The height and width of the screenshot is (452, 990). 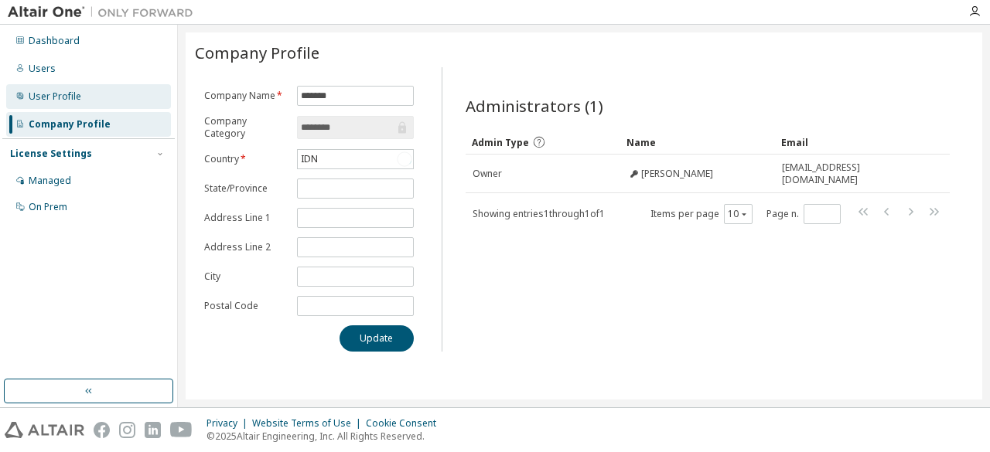 What do you see at coordinates (127, 430) in the screenshot?
I see `img: instagram.svg` at bounding box center [127, 430].